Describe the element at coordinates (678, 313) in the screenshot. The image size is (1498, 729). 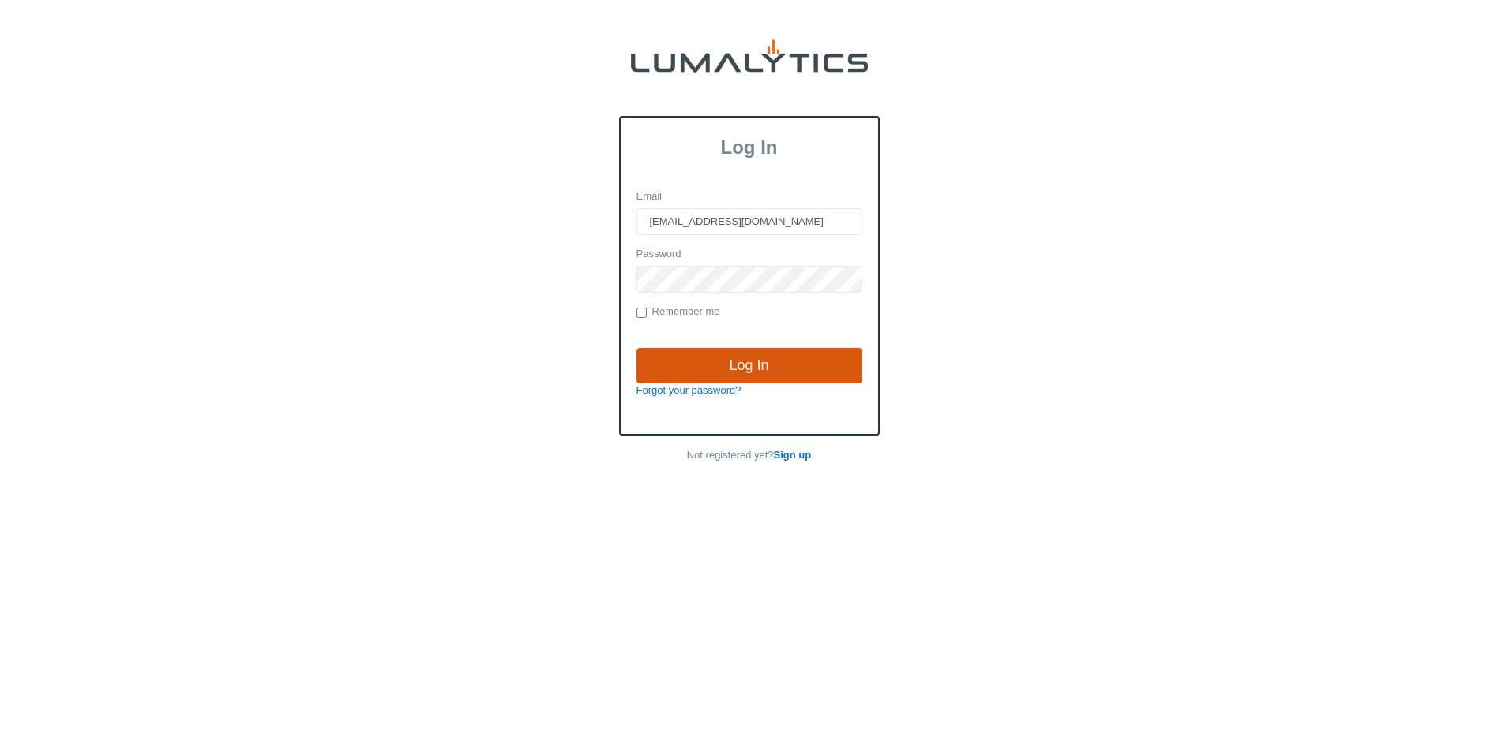
I see `label: Remember me` at that location.